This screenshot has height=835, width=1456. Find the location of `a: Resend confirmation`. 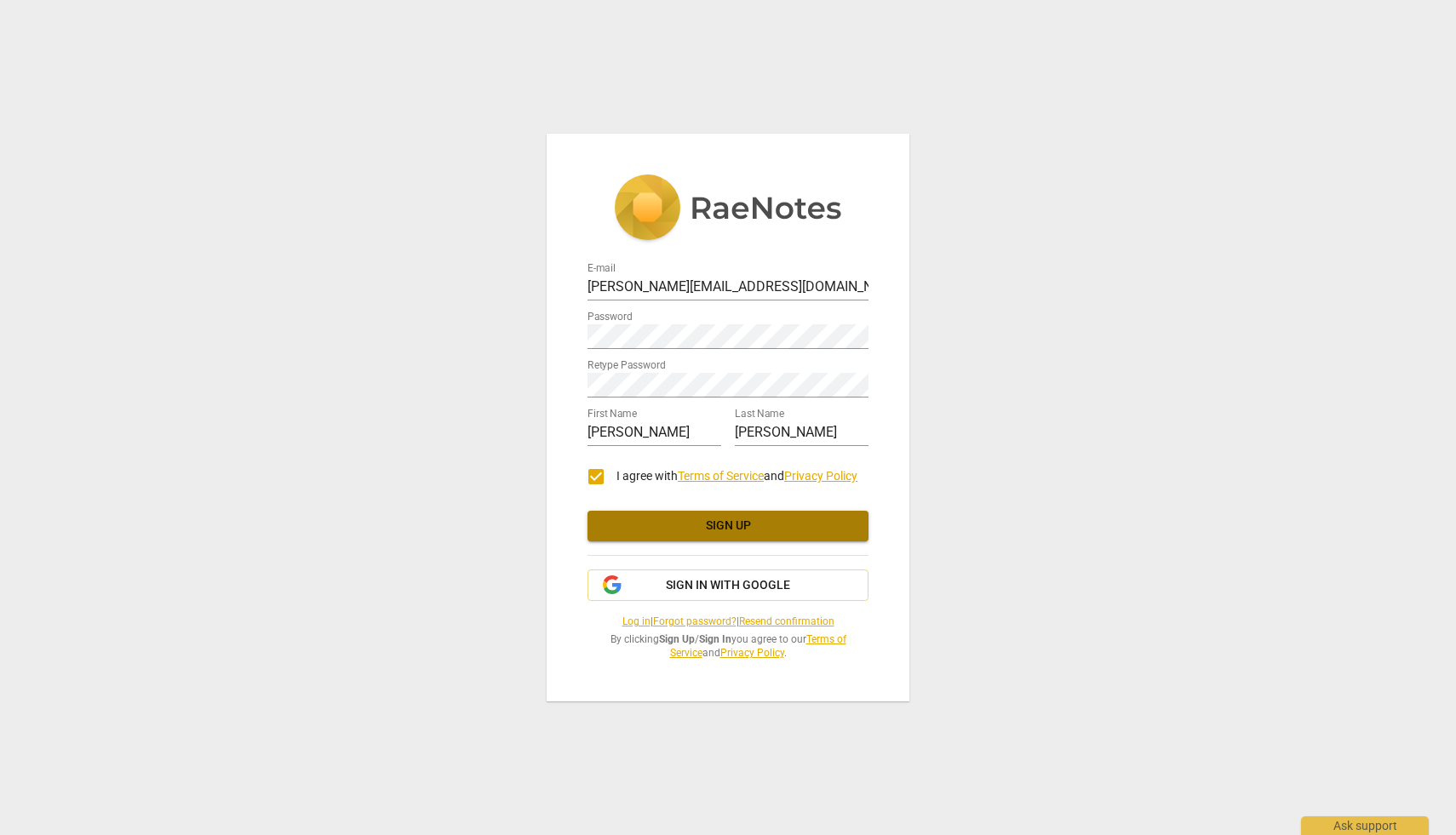

a: Resend confirmation is located at coordinates (787, 622).